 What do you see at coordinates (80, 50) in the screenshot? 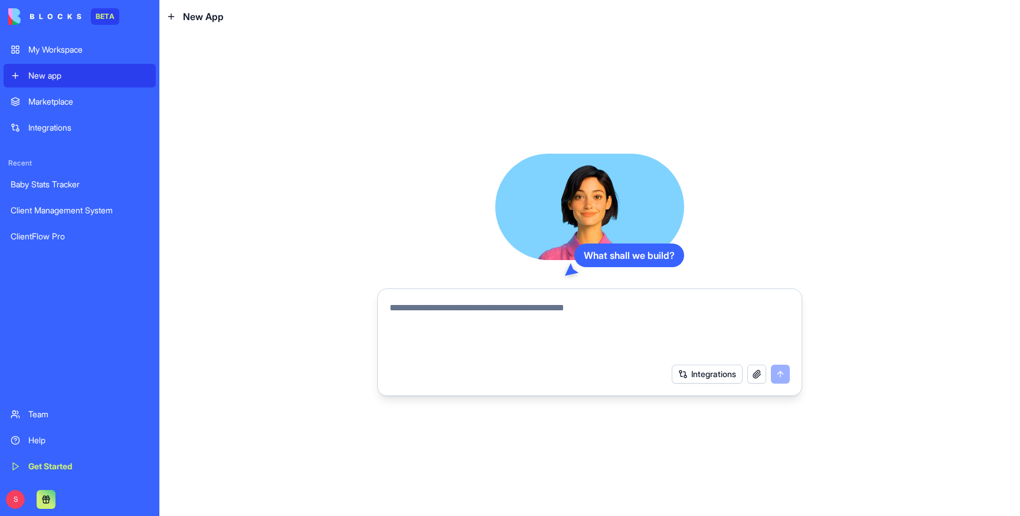
I see `a: My Workspace` at bounding box center [80, 50].